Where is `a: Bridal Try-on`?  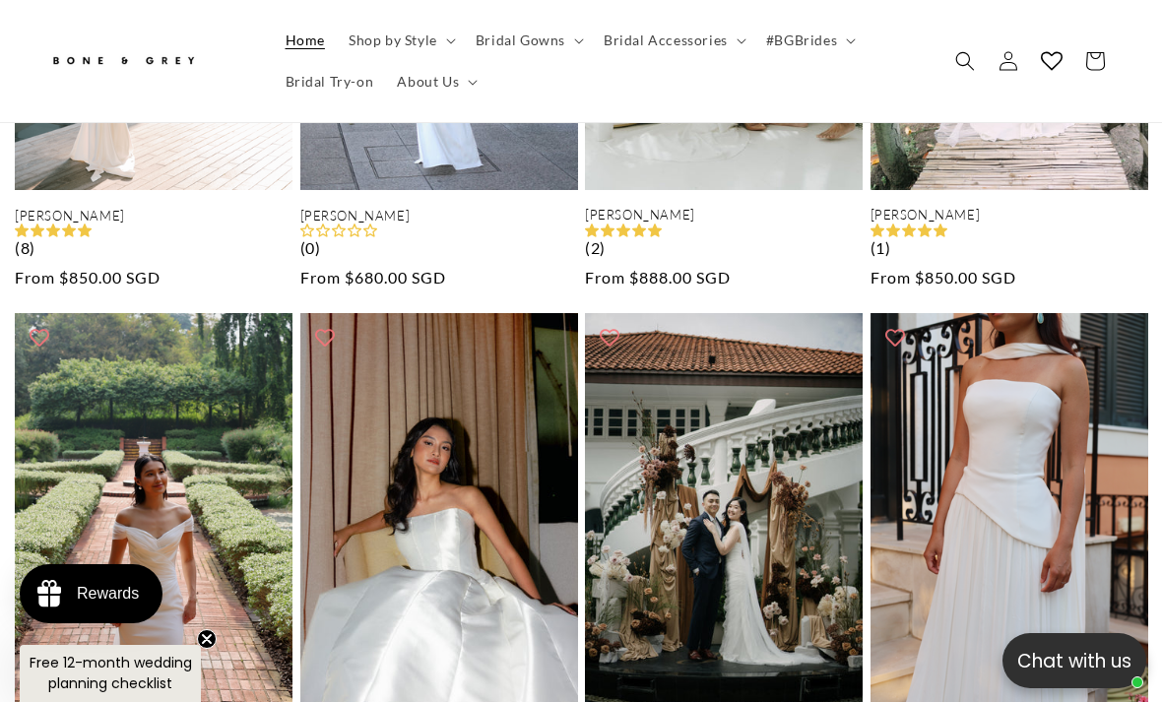
a: Bridal Try-on is located at coordinates (330, 82).